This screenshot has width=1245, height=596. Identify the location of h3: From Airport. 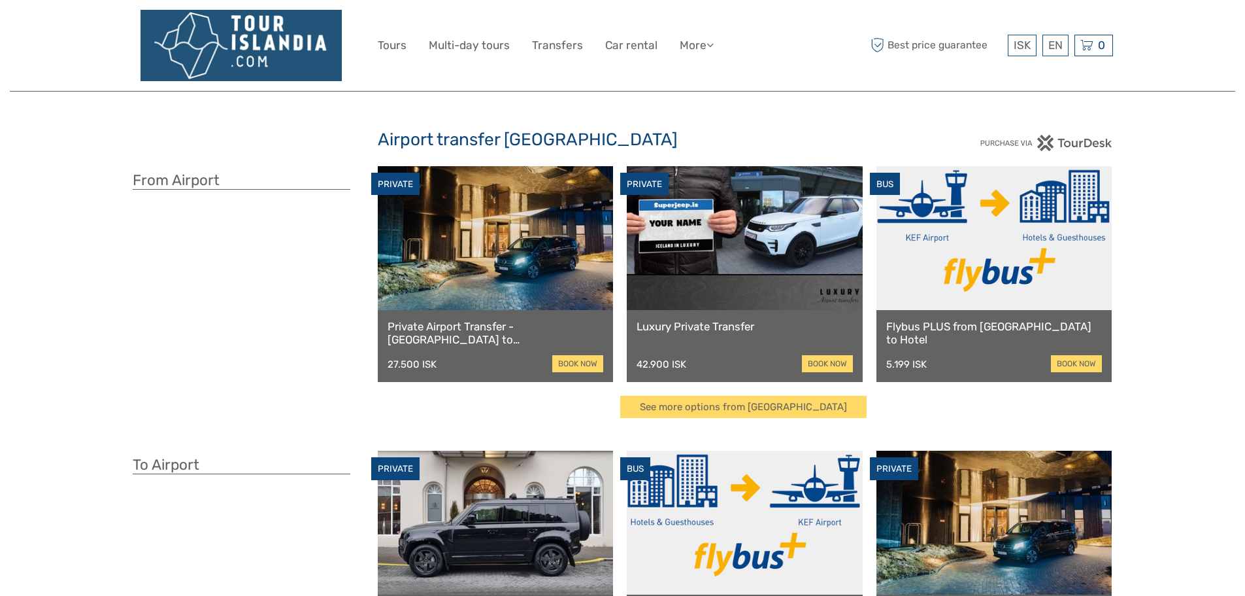
(241, 180).